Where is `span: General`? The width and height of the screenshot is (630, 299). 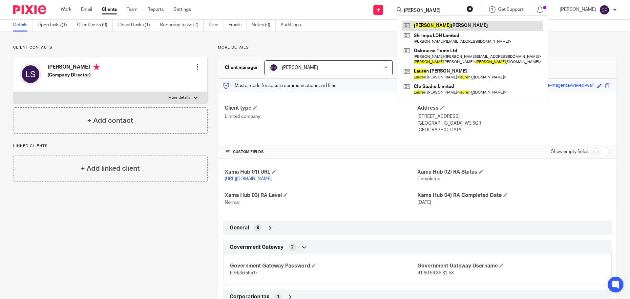
span: General is located at coordinates (239, 228).